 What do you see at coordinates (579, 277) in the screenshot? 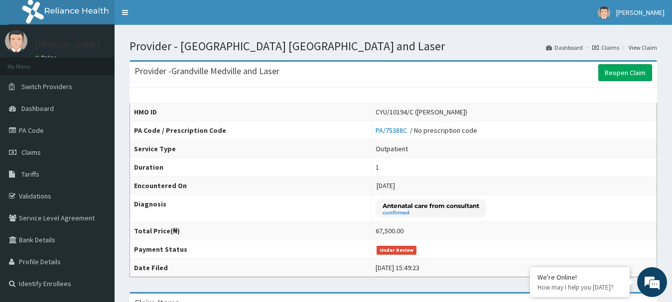
I see `div: We're Online!` at bounding box center [579, 277].